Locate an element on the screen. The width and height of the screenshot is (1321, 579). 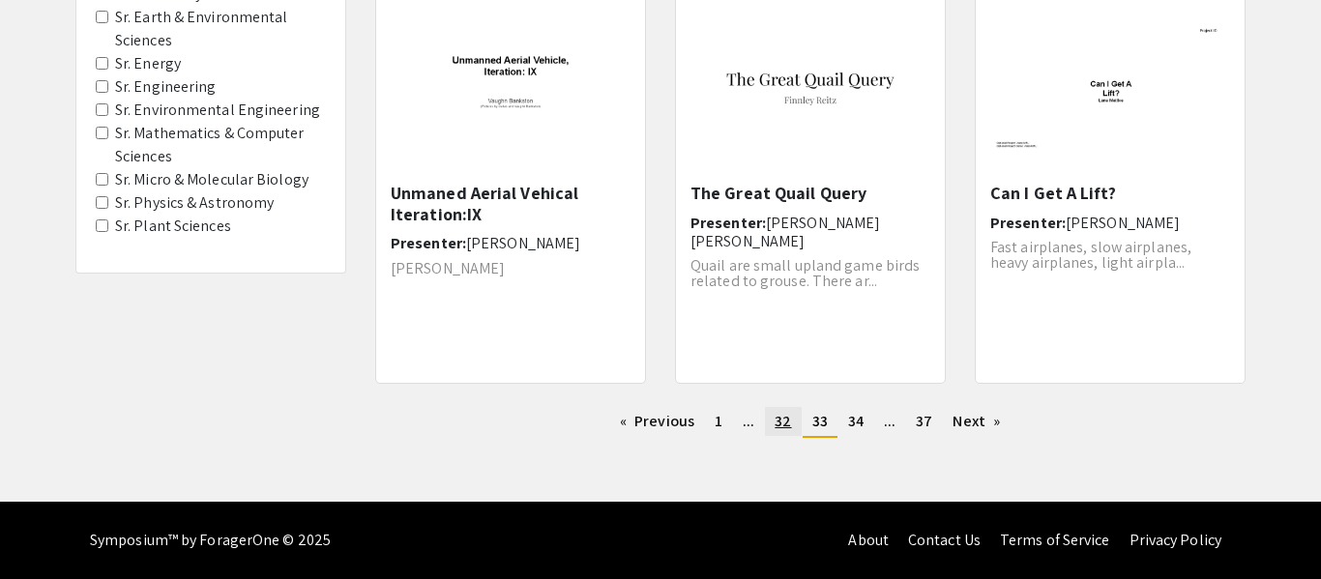
h5: Unmaned Aerial Vehical Iteration:IX is located at coordinates (510, 203).